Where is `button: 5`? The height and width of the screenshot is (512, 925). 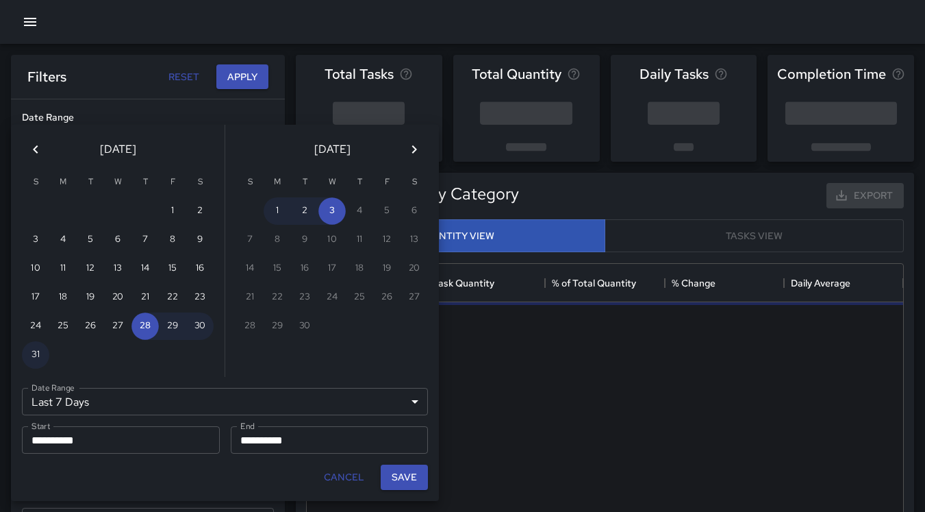
button: 5 is located at coordinates (90, 240).